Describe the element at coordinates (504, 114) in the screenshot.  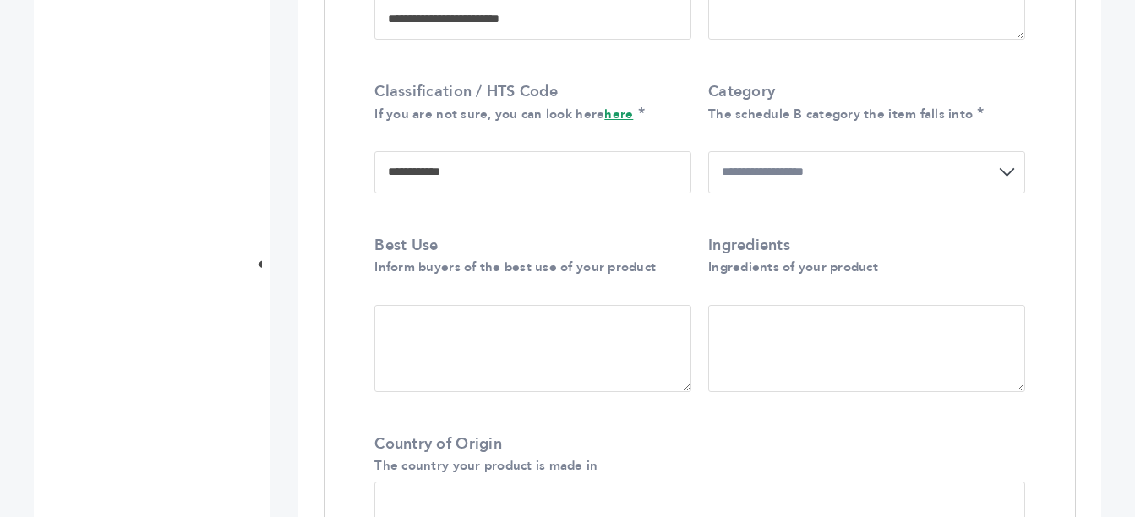
I see `small: If you are not sure, you can look here` at that location.